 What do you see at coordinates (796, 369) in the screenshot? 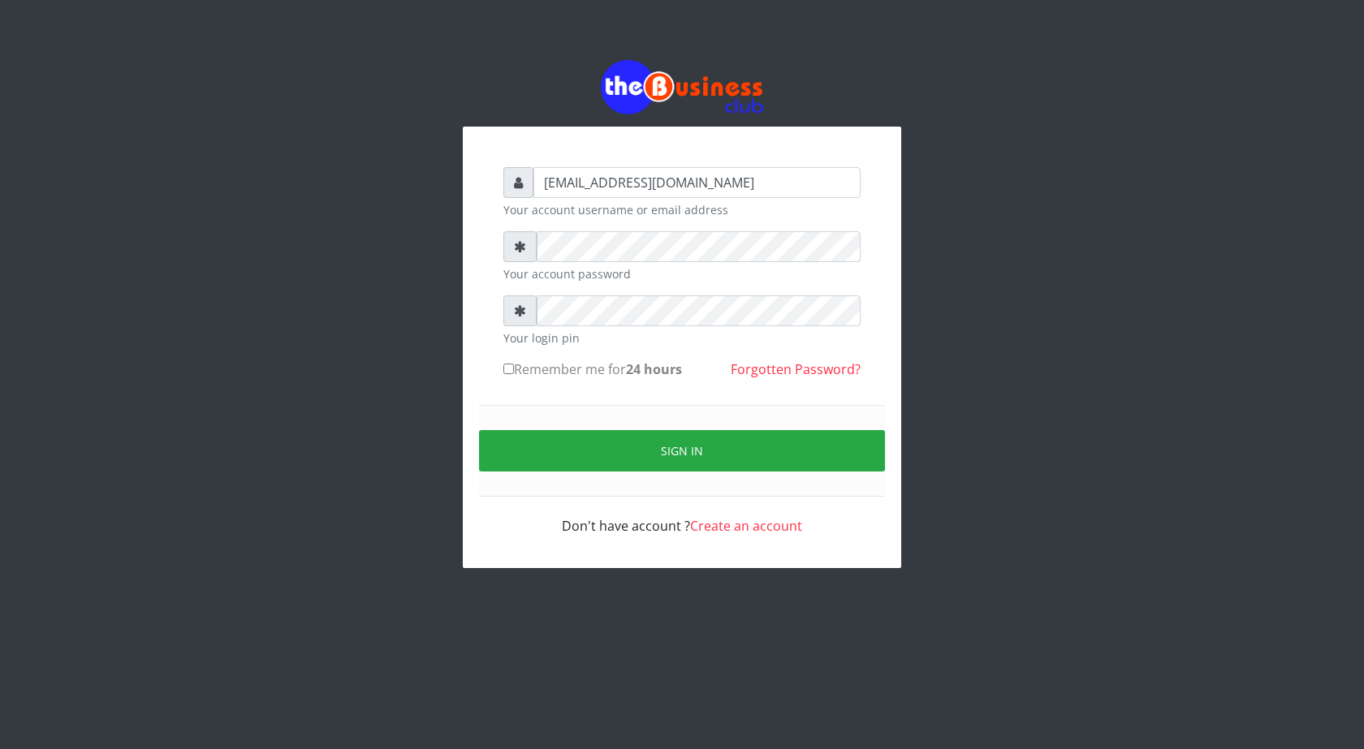
I see `a: Forgotten Password?` at bounding box center [796, 369].